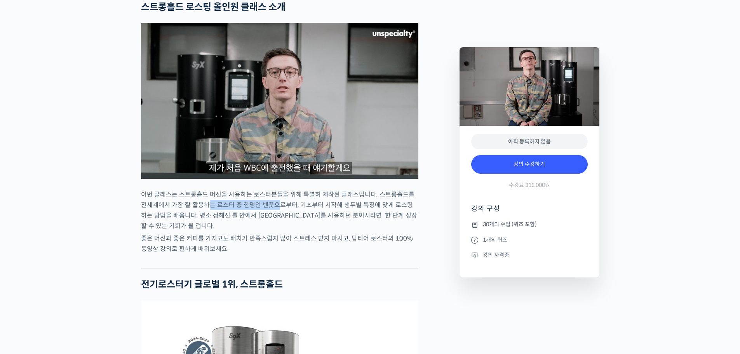 Image resolution: width=740 pixels, height=354 pixels. What do you see at coordinates (529, 240) in the screenshot?
I see `li: 1개의 퀴즈` at bounding box center [529, 240].